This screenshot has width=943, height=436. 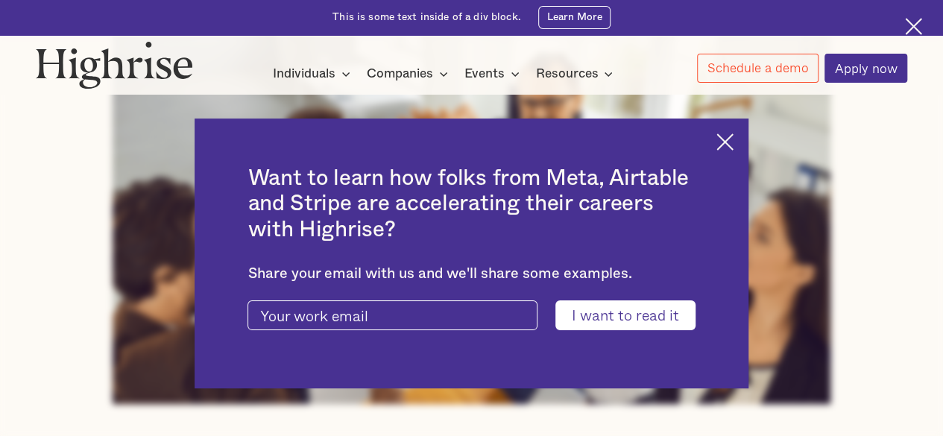 I want to click on form: current-ascender-blog-article-modal-form, so click(x=471, y=315).